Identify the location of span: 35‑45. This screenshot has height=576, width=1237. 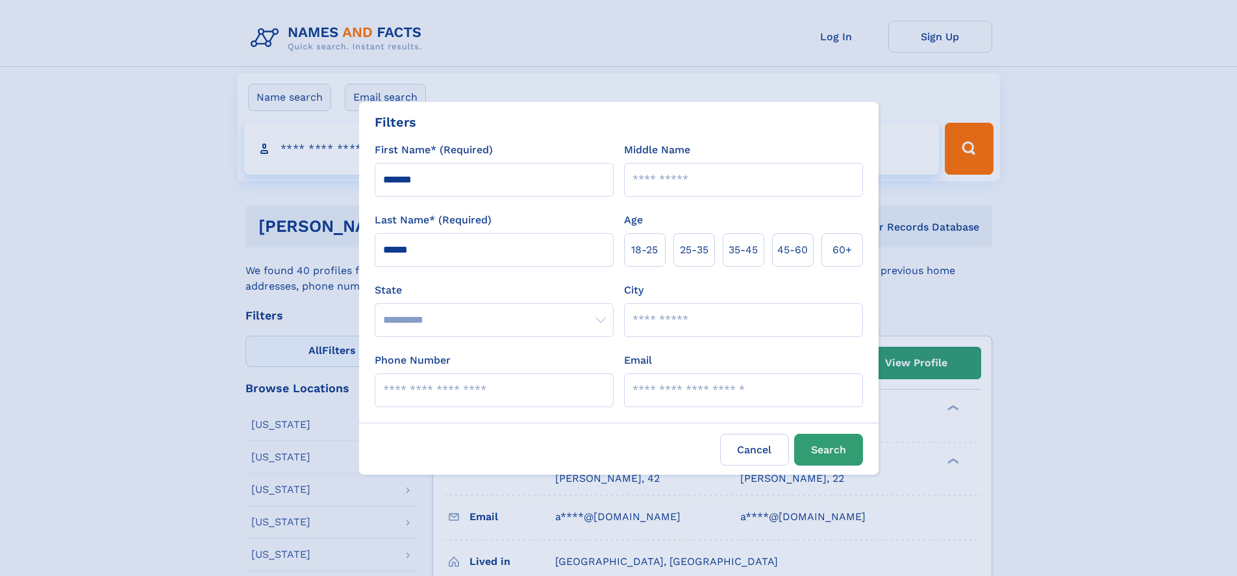
(743, 250).